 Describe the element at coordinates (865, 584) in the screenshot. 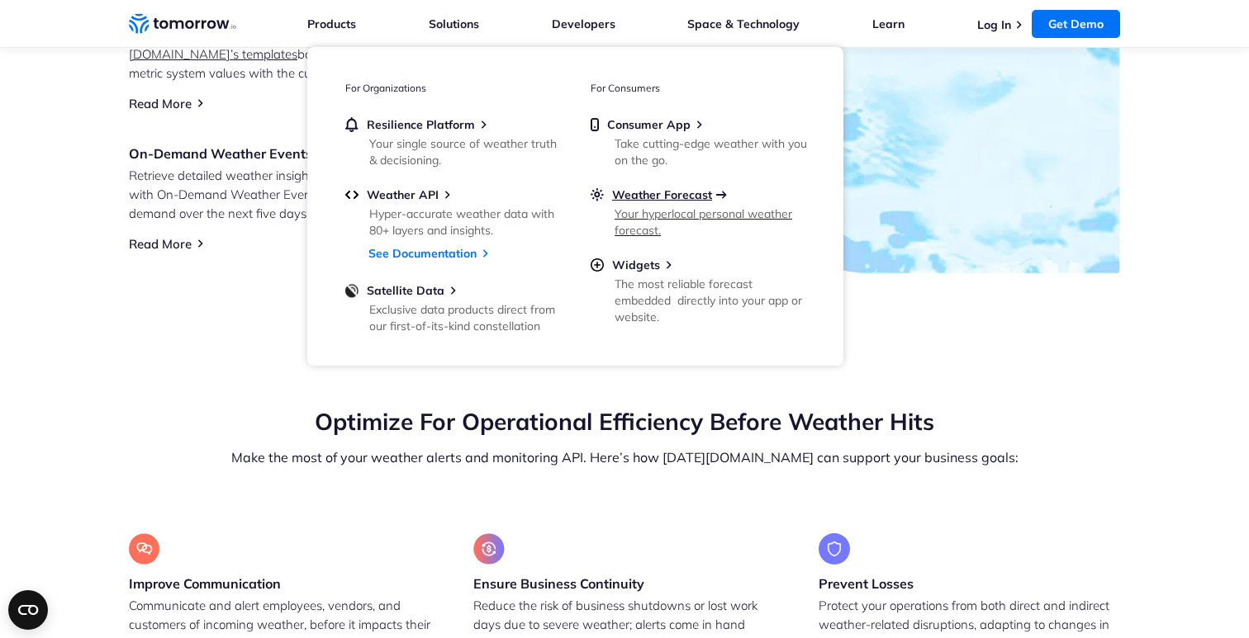

I see `h3: Prevent Losses` at that location.